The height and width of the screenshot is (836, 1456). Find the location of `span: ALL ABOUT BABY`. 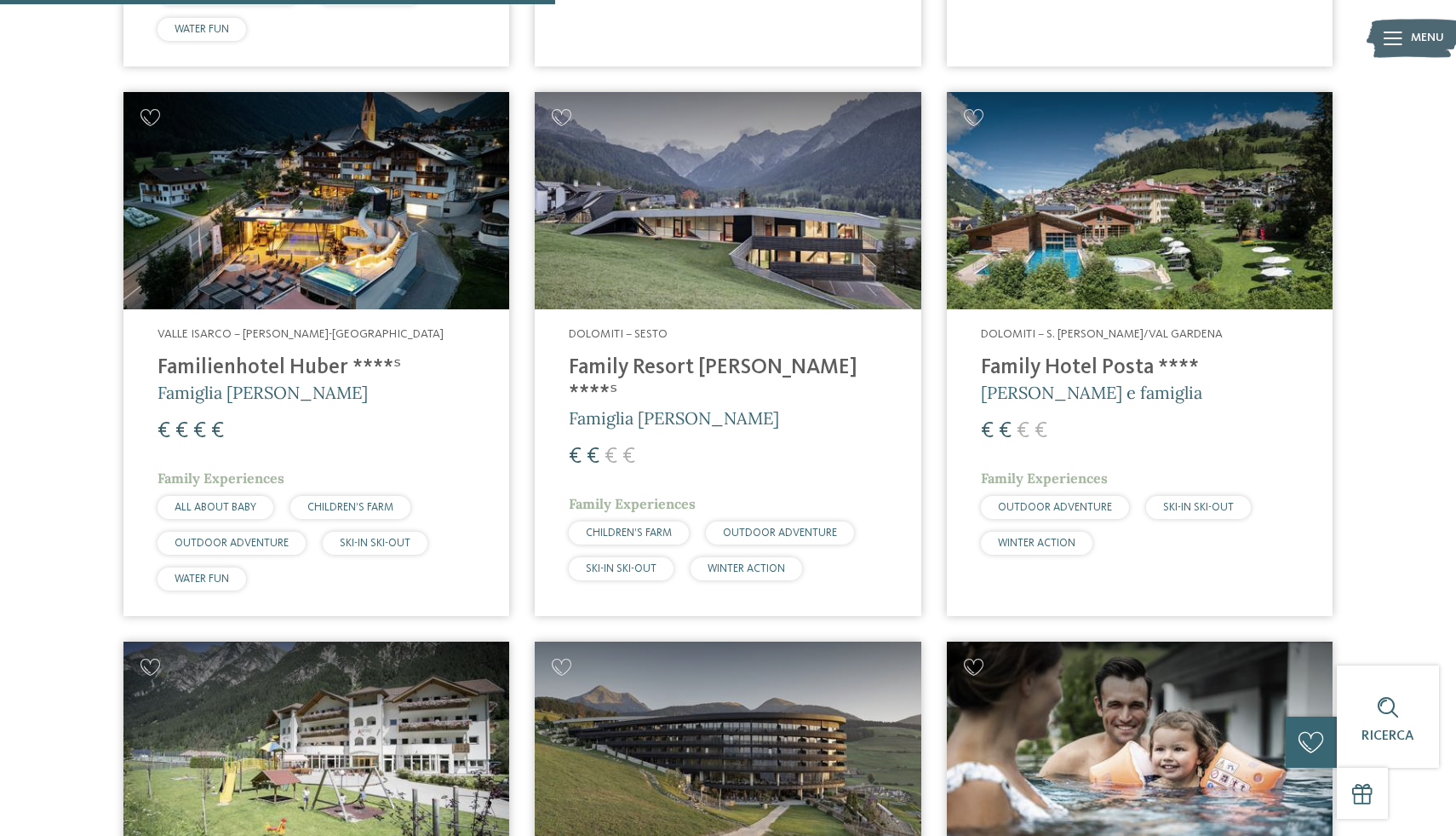

span: ALL ABOUT BABY is located at coordinates (215, 507).